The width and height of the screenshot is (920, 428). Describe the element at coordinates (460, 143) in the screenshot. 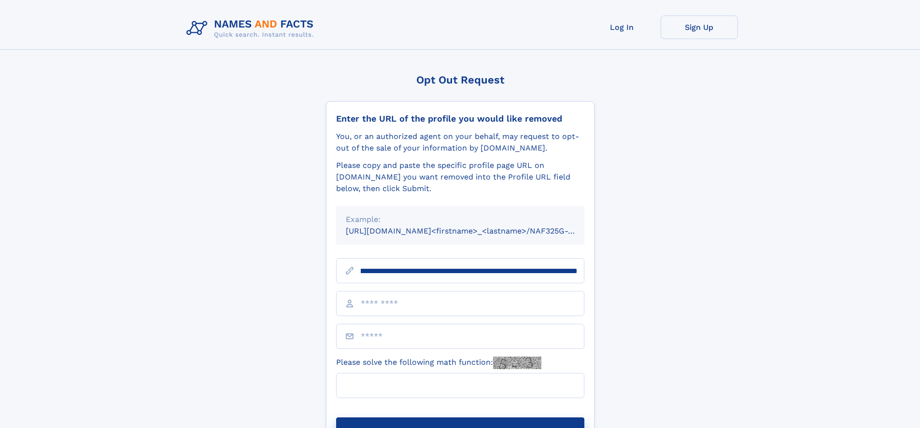

I see `div: You, or an authorized agent on your behalf, may request to opt-out of the sale of your informatio...` at that location.